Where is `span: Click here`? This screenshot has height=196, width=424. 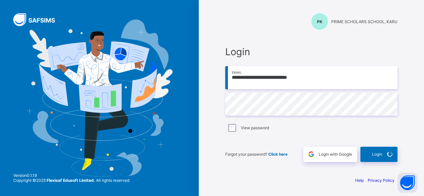 span: Click here is located at coordinates (278, 154).